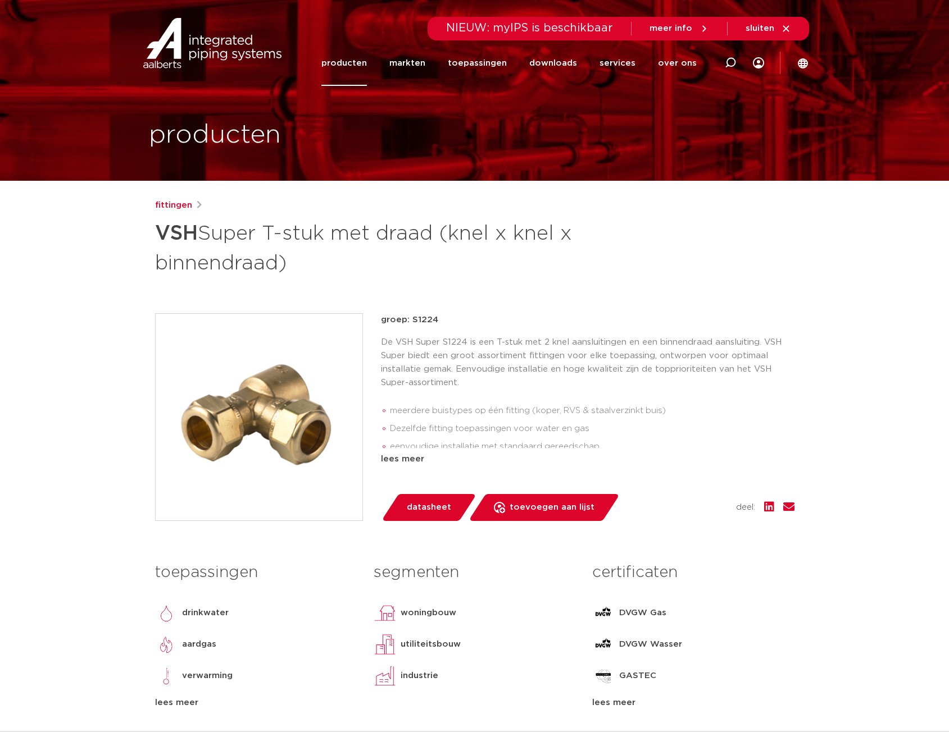 This screenshot has width=949, height=732. What do you see at coordinates (407, 63) in the screenshot?
I see `a: markten` at bounding box center [407, 63].